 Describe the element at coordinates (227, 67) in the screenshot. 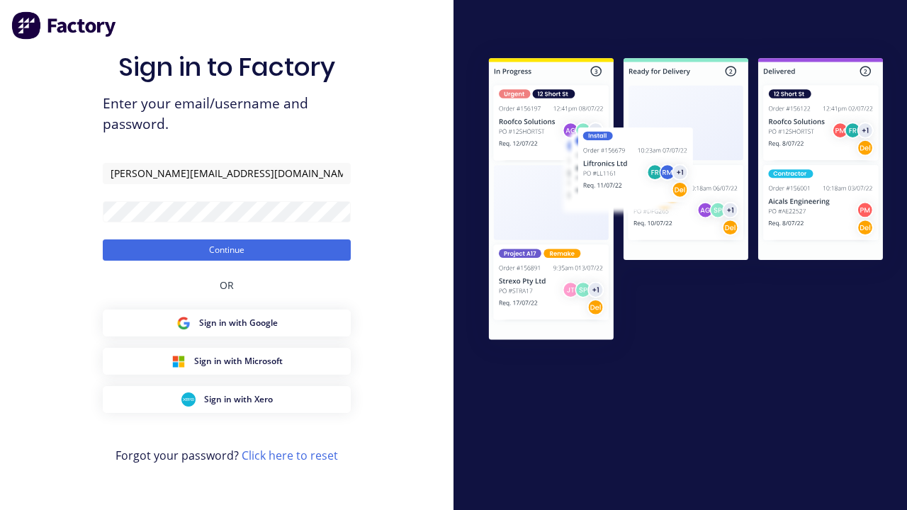

I see `h1: Sign in to Factory` at that location.